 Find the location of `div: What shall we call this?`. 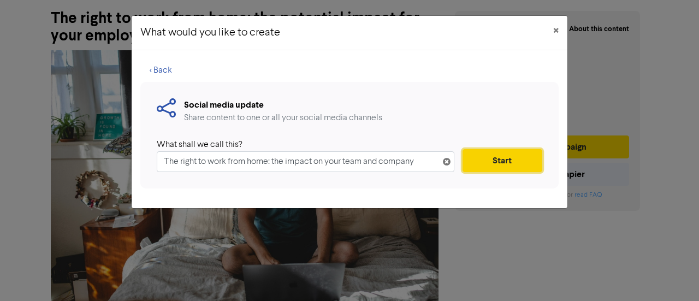

div: What shall we call this? is located at coordinates (302, 145).